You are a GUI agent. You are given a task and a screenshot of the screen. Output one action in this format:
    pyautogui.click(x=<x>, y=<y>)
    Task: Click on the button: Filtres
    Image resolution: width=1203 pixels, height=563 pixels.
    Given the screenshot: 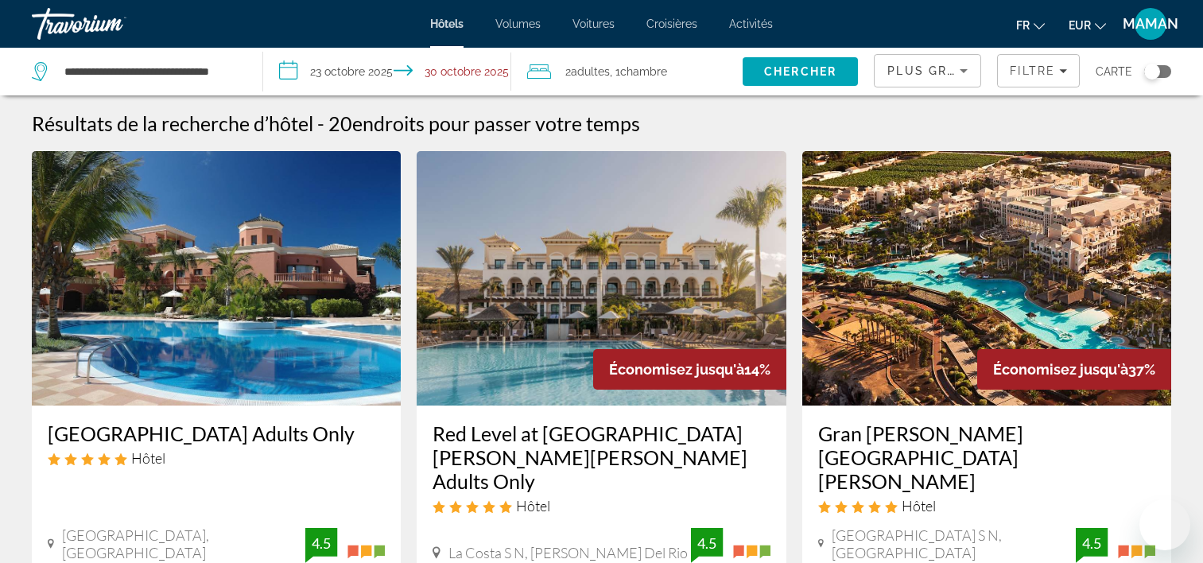 What is the action you would take?
    pyautogui.click(x=1039, y=71)
    